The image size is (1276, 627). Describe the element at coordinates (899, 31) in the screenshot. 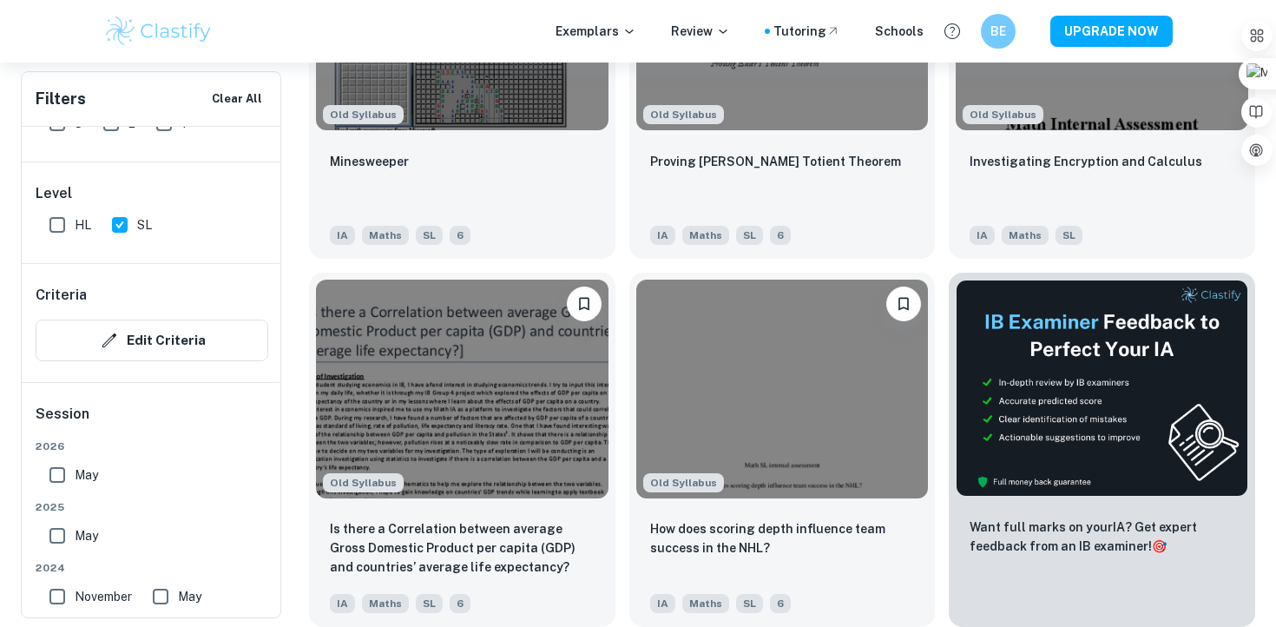

I see `a: Schools` at that location.